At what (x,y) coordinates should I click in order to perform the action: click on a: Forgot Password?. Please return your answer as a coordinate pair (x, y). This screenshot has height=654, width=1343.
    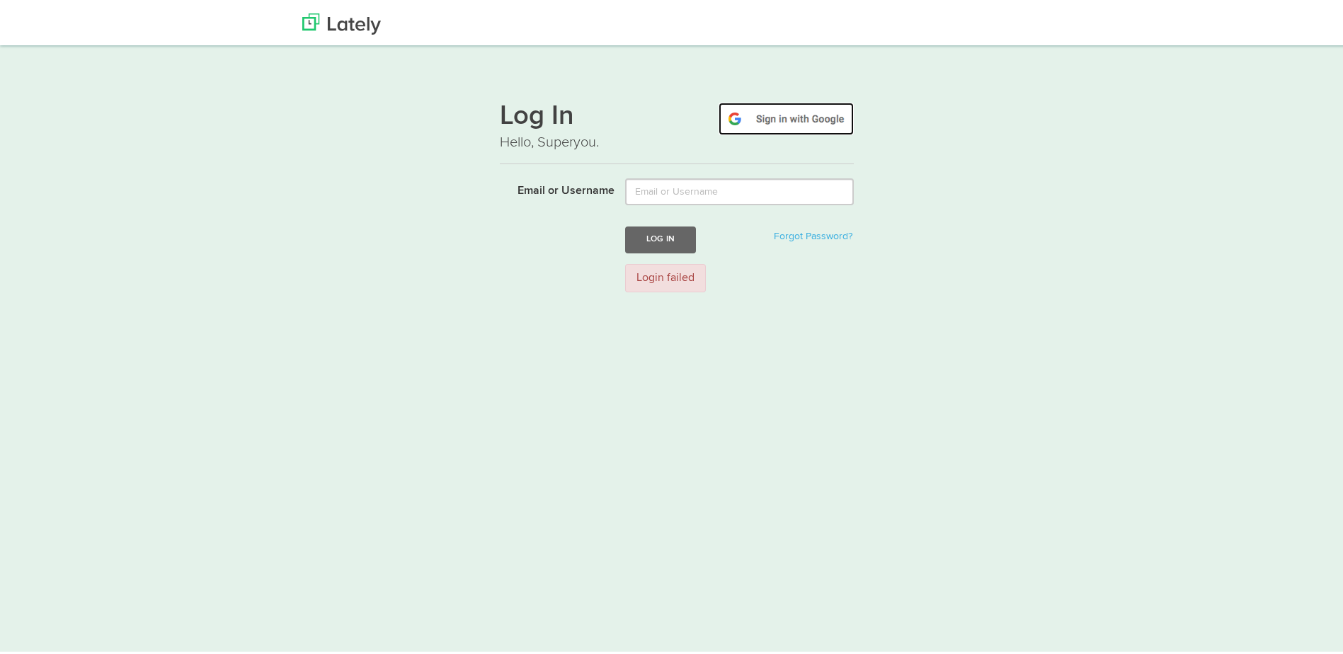
    Looking at the image, I should click on (813, 234).